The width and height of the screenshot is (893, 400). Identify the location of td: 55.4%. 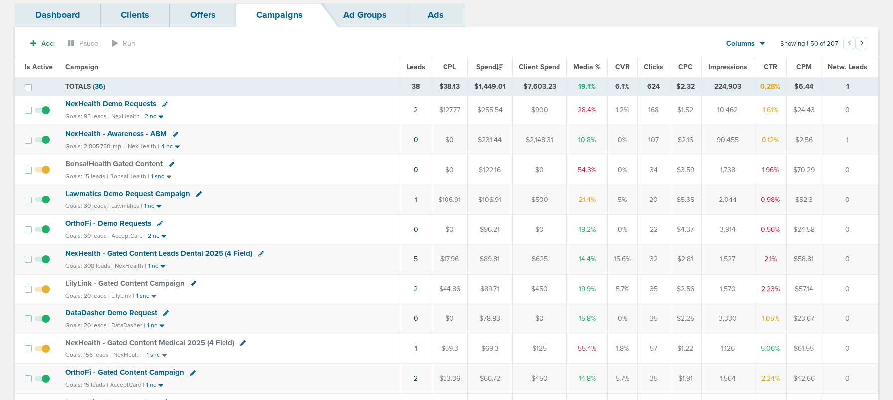
(587, 349).